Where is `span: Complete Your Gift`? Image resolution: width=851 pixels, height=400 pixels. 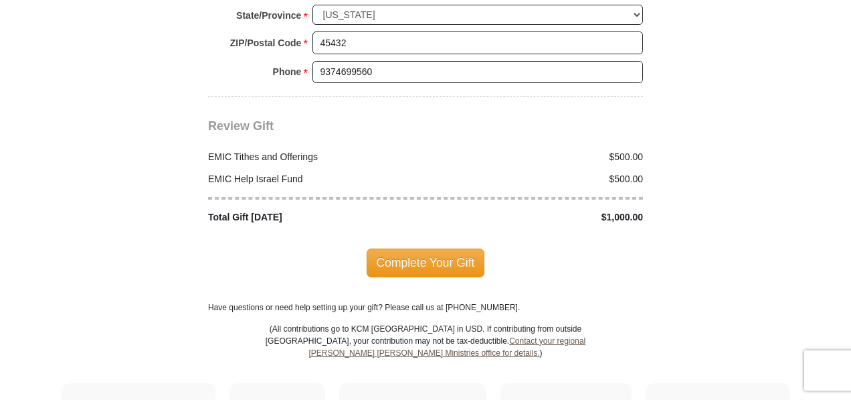
span: Complete Your Gift is located at coordinates (426, 262).